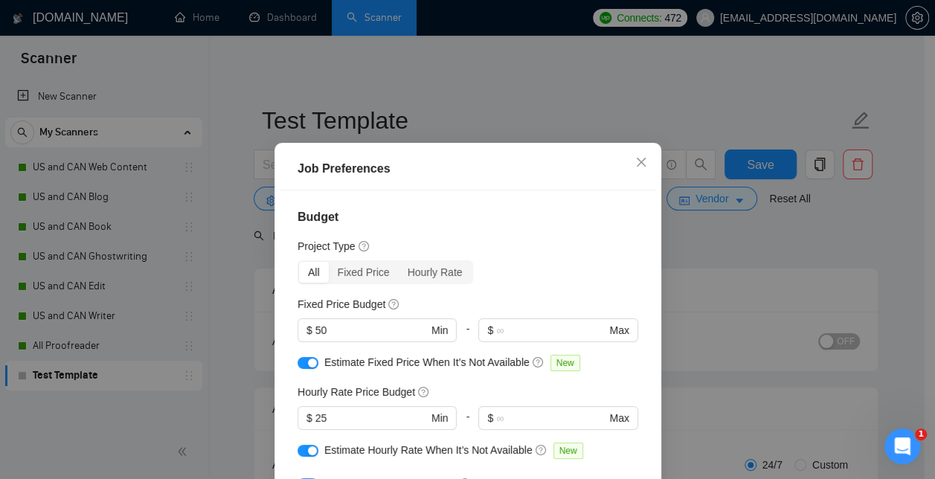 This screenshot has height=479, width=935. Describe the element at coordinates (356, 392) in the screenshot. I see `h5: Hourly Rate Price Budget` at that location.